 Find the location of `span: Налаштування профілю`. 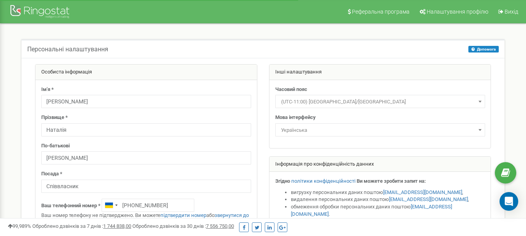

span: Налаштування профілю is located at coordinates (457, 12).